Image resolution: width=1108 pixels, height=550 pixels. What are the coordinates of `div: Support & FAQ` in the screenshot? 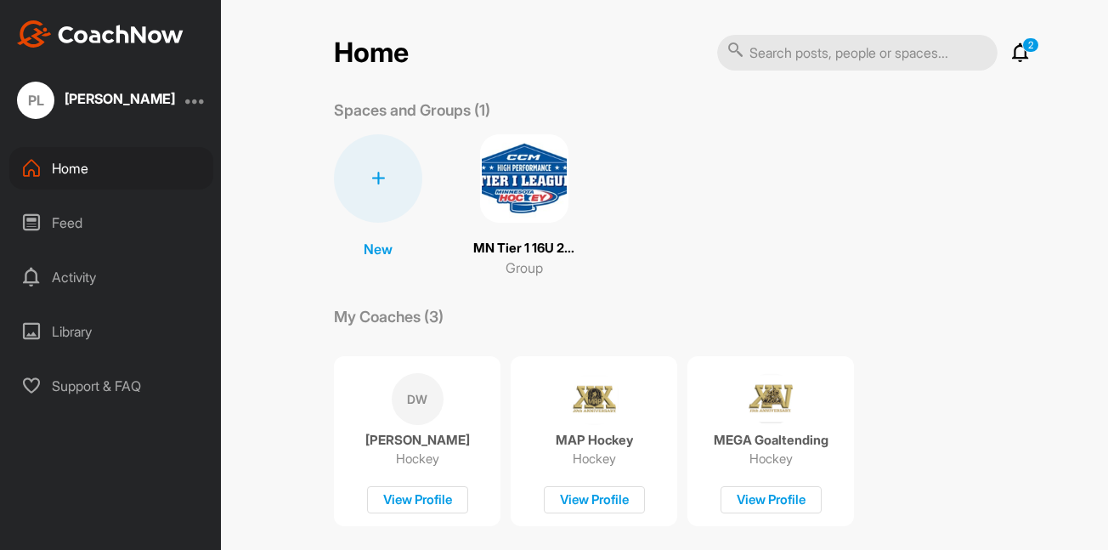 It's located at (111, 386).